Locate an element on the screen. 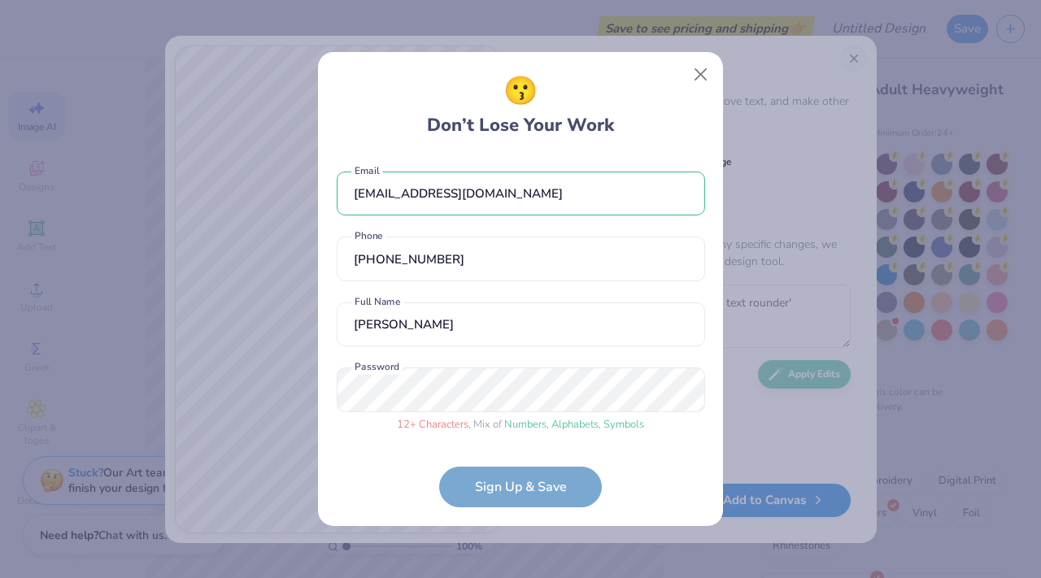 The width and height of the screenshot is (1041, 578). span: 12 + Characters is located at coordinates (433, 425).